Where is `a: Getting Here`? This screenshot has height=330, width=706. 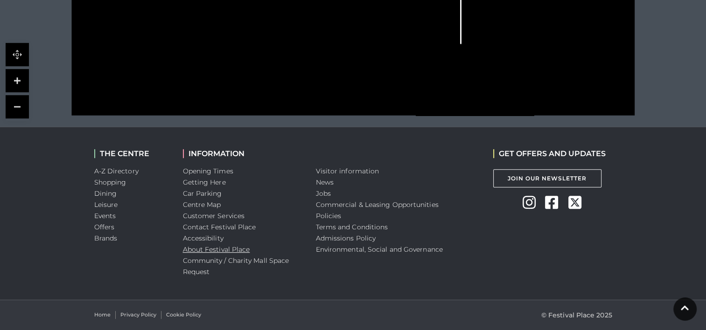
a: Getting Here is located at coordinates (204, 182).